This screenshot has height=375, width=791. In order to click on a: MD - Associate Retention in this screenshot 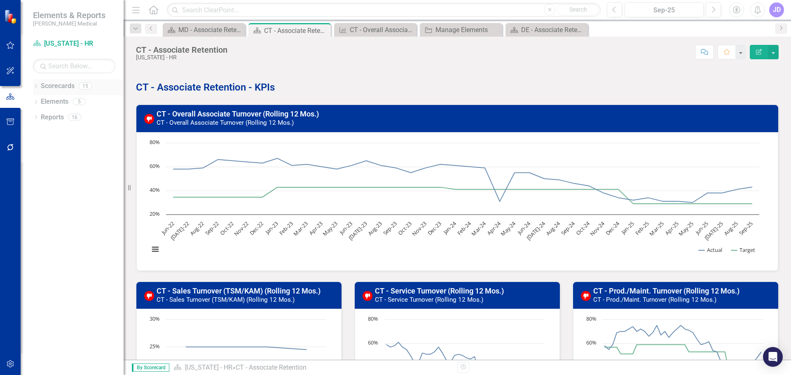, I will do `click(204, 30)`.